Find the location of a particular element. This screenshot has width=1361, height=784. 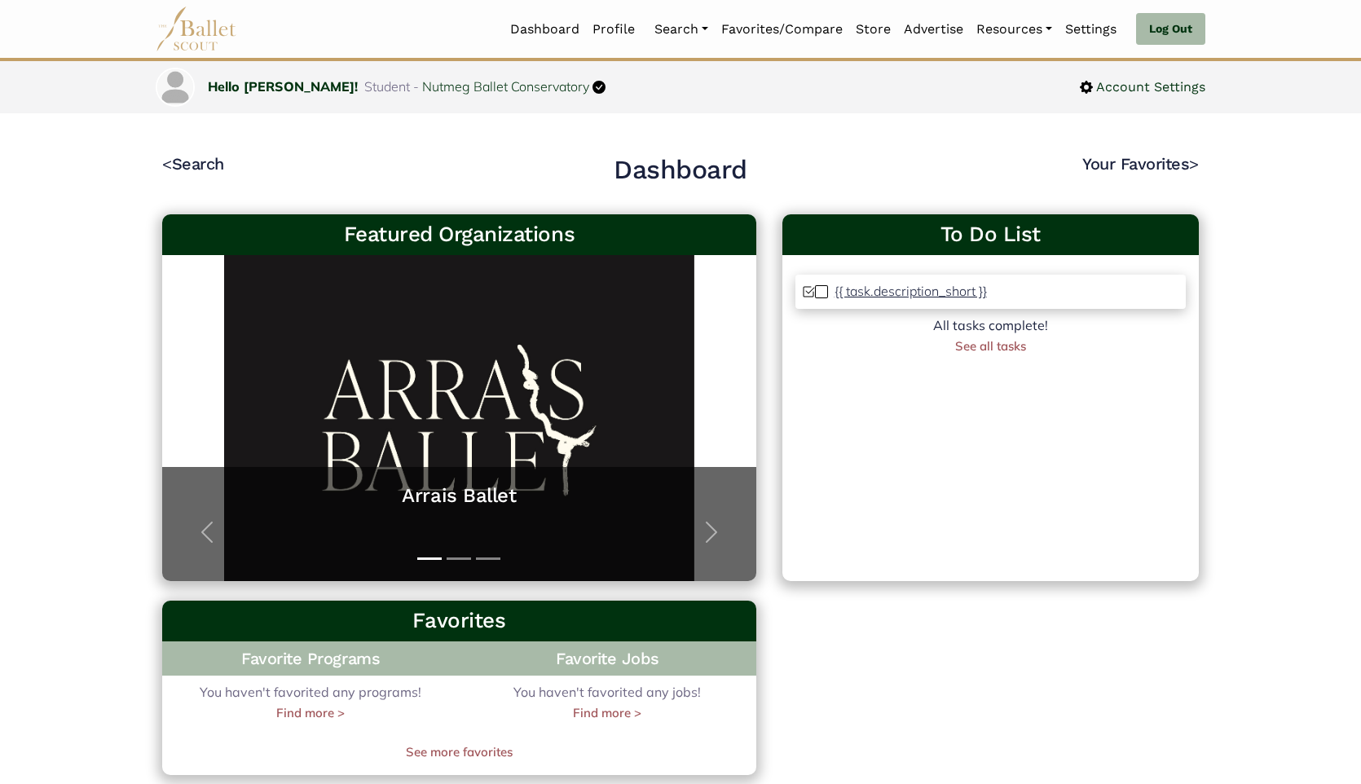

div: You haven't favorited any programs! is located at coordinates (310, 702).